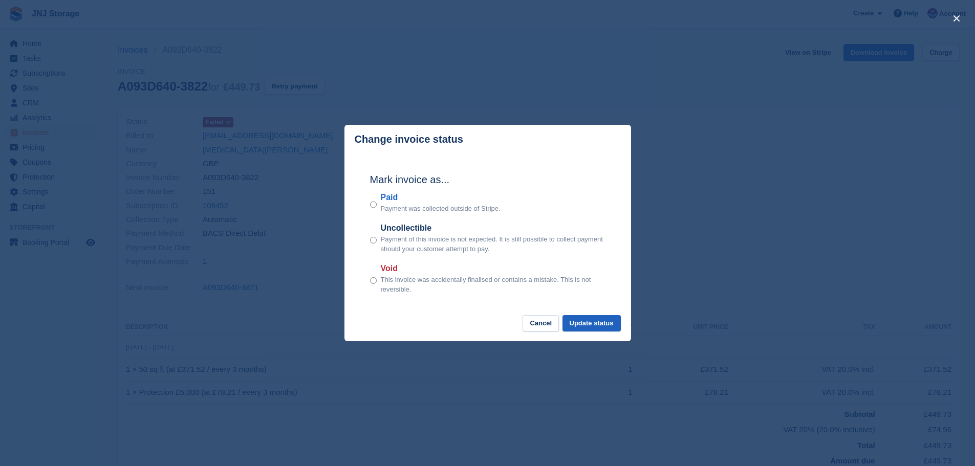 Image resolution: width=975 pixels, height=466 pixels. Describe the element at coordinates (488, 180) in the screenshot. I see `h2: Mark invoice as...` at that location.